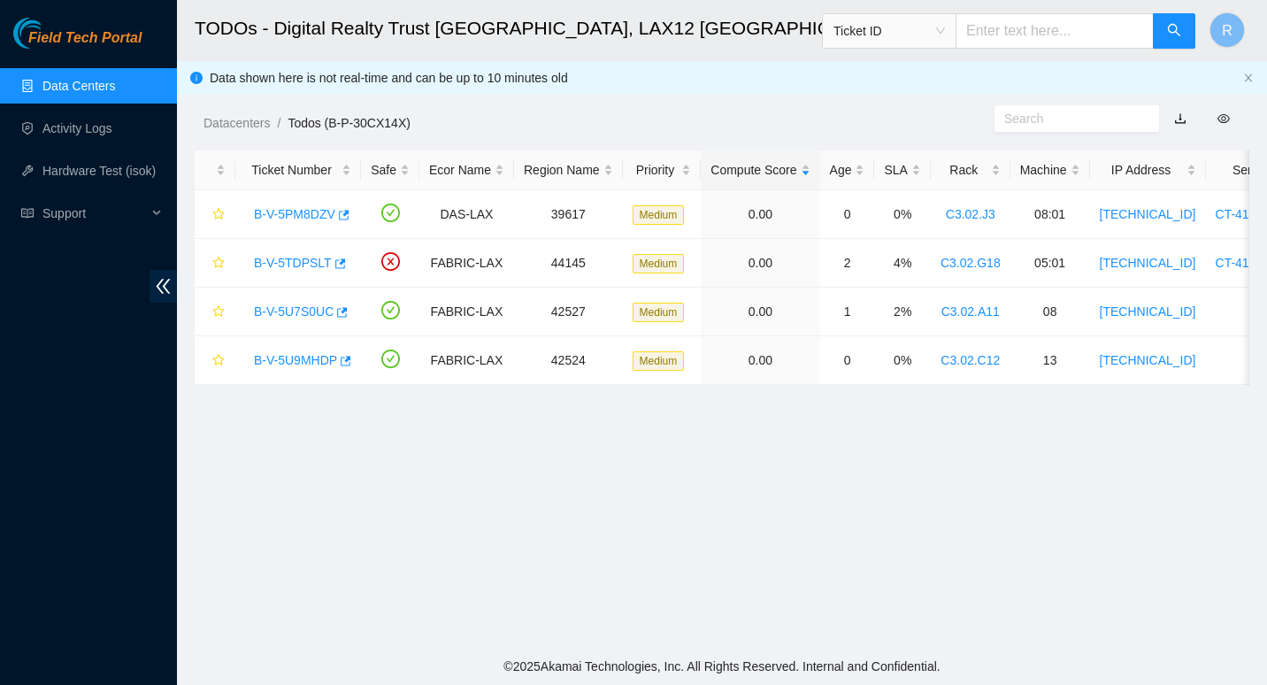 The image size is (1267, 685). What do you see at coordinates (568, 360) in the screenshot?
I see `td: 42524` at bounding box center [568, 360].